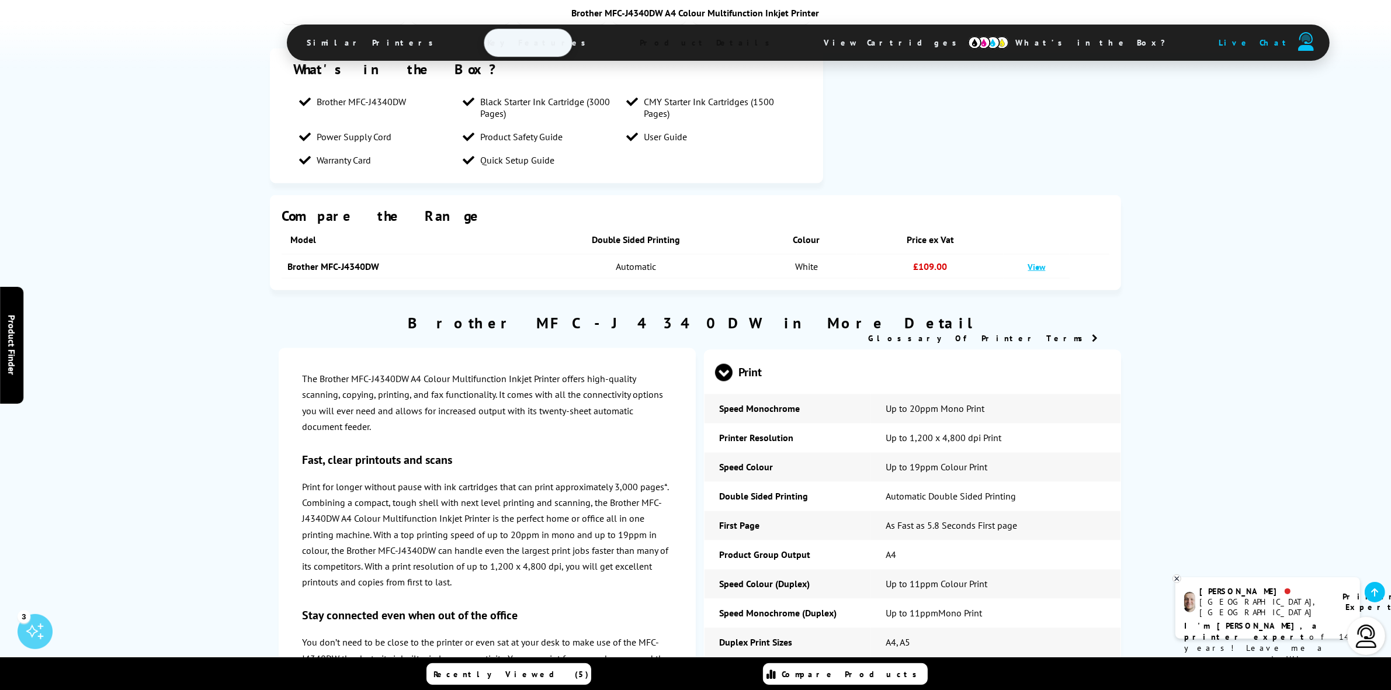  Describe the element at coordinates (996, 468) in the screenshot. I see `td: Up to 19ppm Colour Print` at that location.